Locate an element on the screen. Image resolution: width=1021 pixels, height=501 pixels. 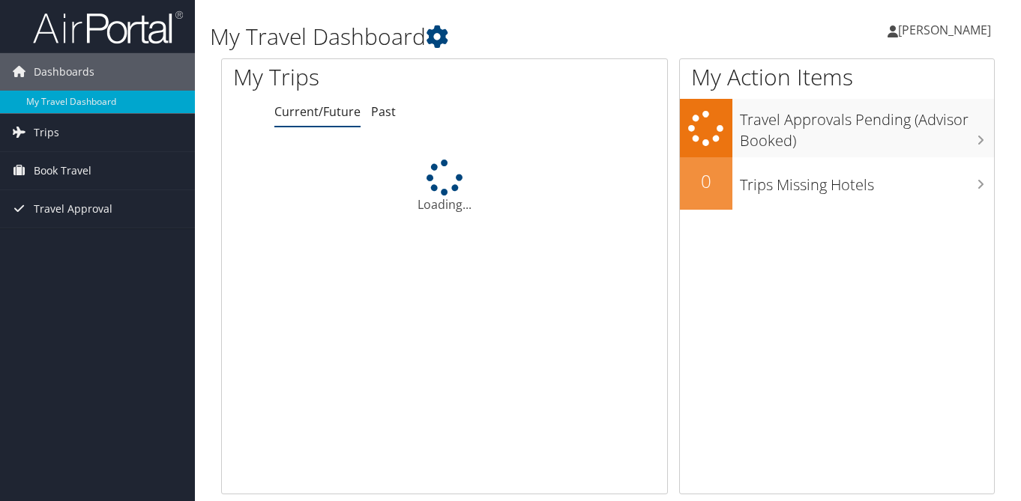
a: Current/Future is located at coordinates (317, 112).